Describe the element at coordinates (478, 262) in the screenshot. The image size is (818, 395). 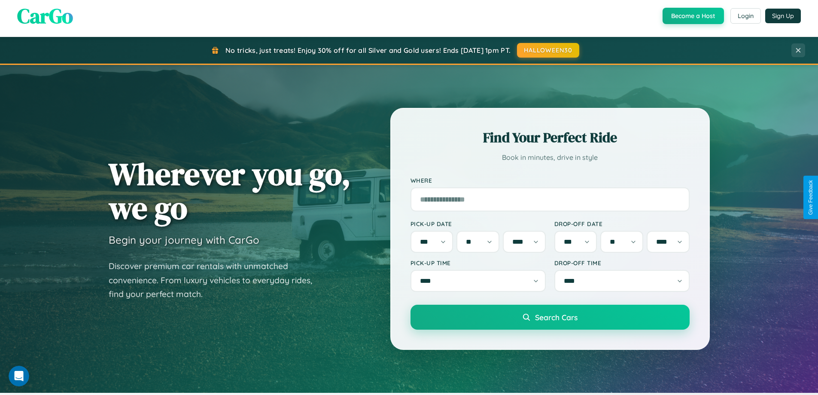
I see `label: Pick-up Time` at that location.